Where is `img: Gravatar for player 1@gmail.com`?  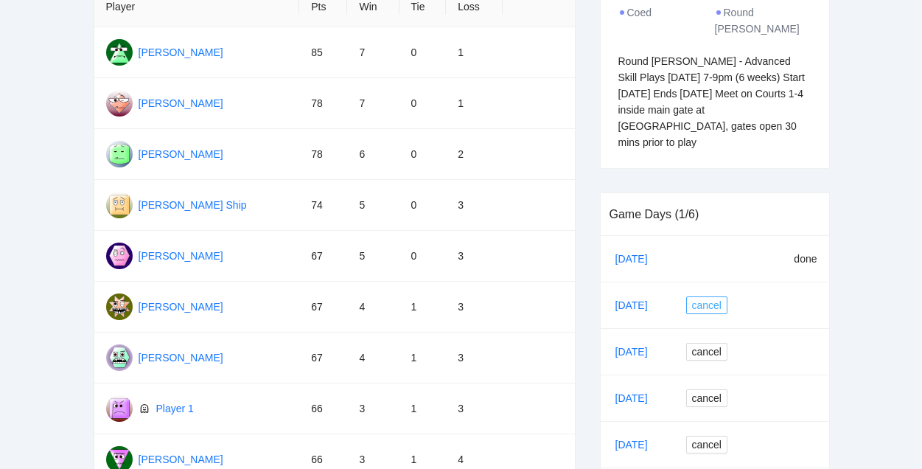
img: Gravatar for player 1@gmail.com is located at coordinates (119, 408).